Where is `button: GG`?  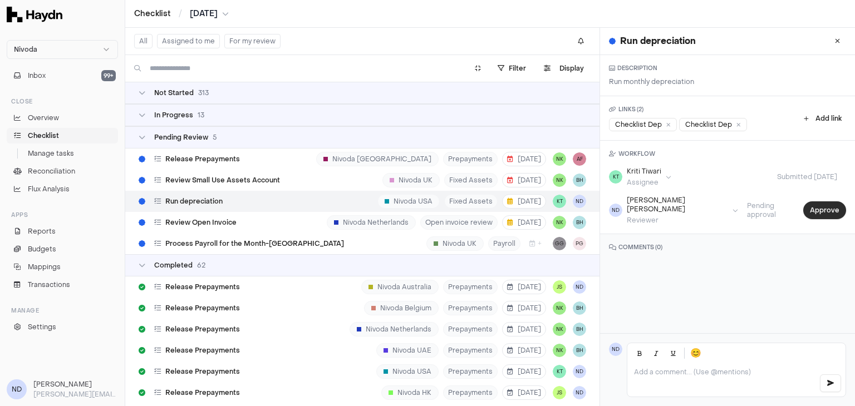 button: GG is located at coordinates (559, 244).